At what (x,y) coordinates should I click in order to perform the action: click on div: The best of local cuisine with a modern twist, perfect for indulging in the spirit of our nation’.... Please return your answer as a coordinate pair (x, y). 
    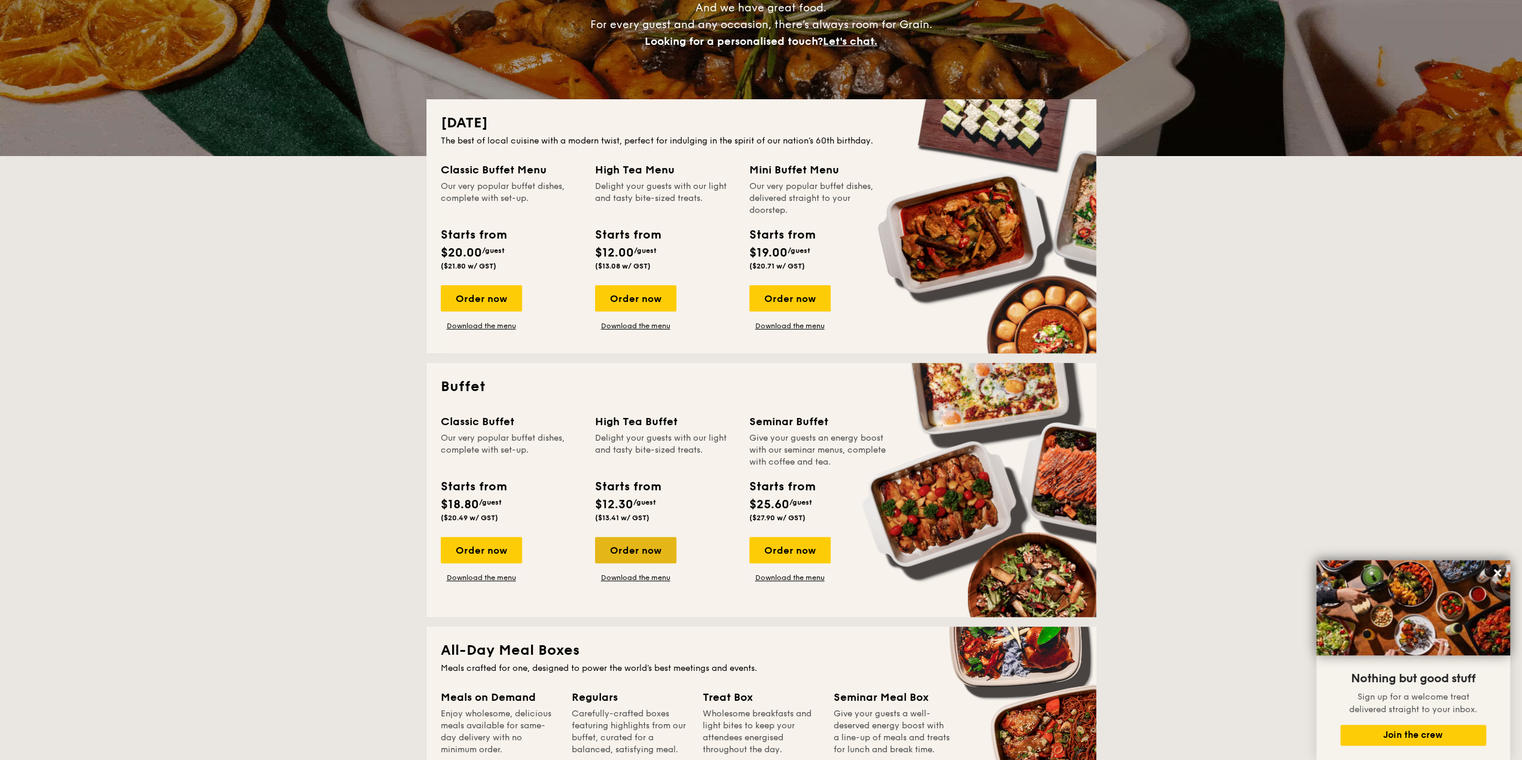
    Looking at the image, I should click on (761, 141).